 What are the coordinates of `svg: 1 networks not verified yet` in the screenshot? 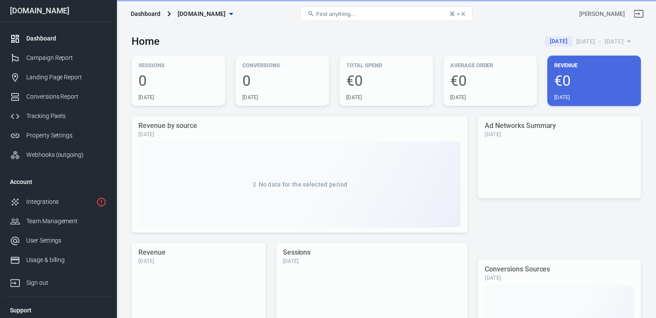 It's located at (101, 202).